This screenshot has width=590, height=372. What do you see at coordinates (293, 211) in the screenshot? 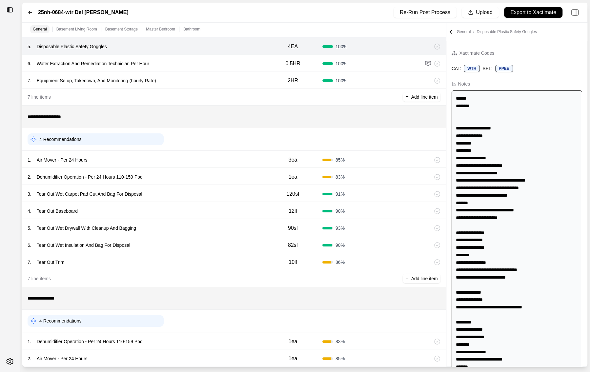
I see `p: 12lf` at bounding box center [293, 211].